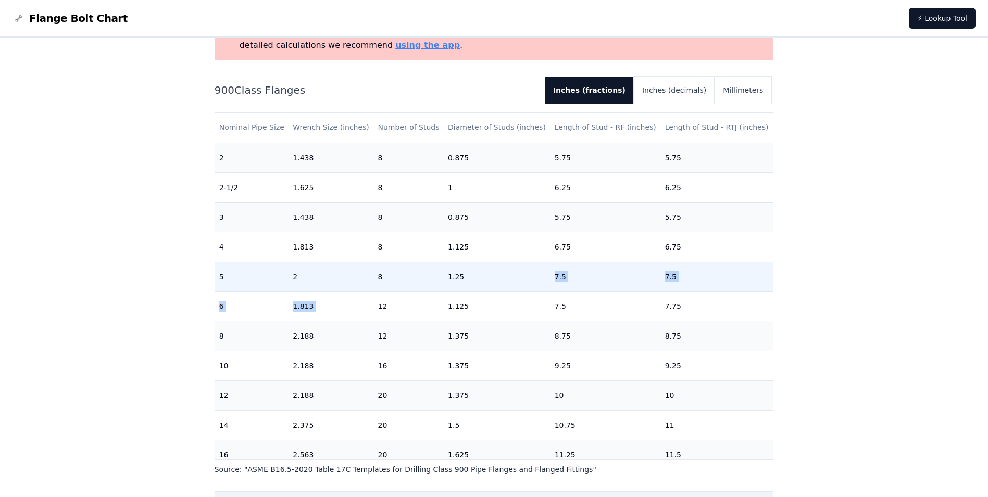 The width and height of the screenshot is (988, 497). Describe the element at coordinates (497, 424) in the screenshot. I see `td: 1.5` at that location.